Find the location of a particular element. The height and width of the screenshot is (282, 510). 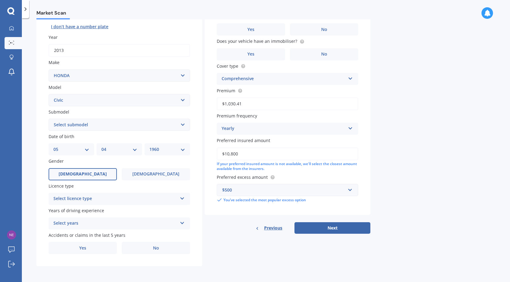

span: Previous is located at coordinates (273, 228).